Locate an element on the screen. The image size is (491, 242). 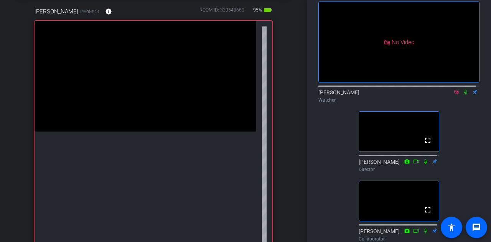
mat-icon: battery_std is located at coordinates (268, 10).